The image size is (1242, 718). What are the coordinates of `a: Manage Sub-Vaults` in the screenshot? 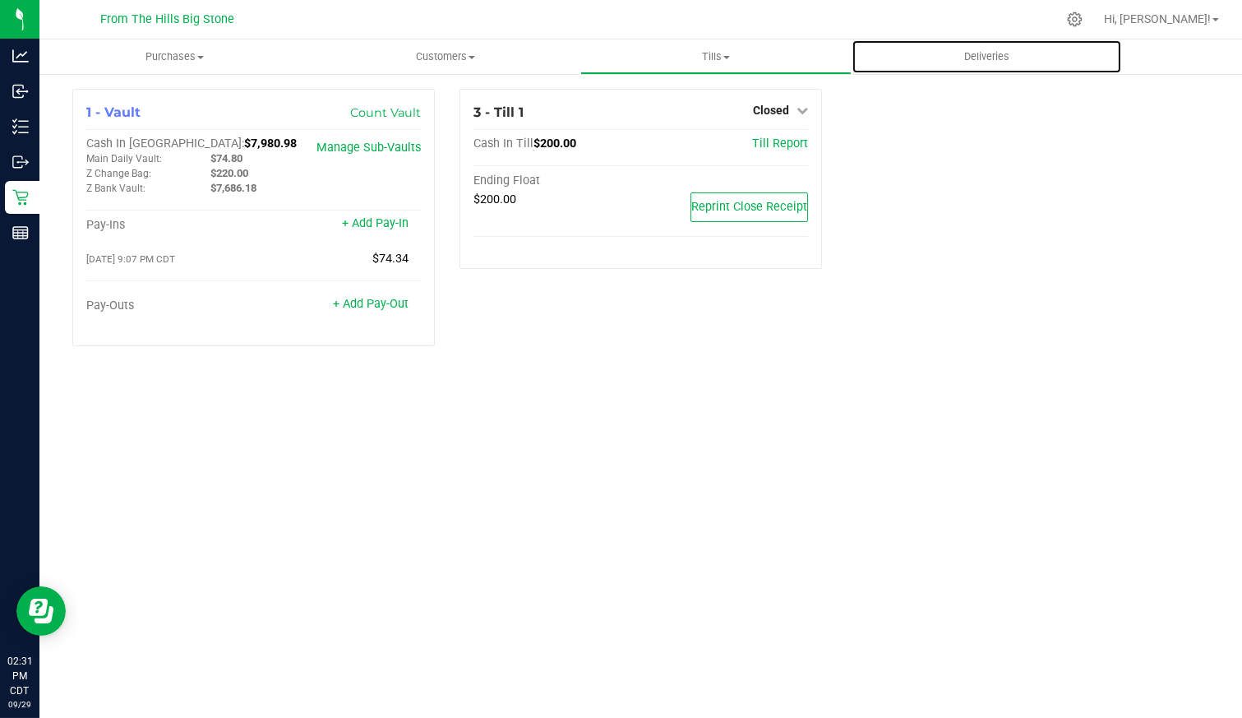 It's located at (368, 147).